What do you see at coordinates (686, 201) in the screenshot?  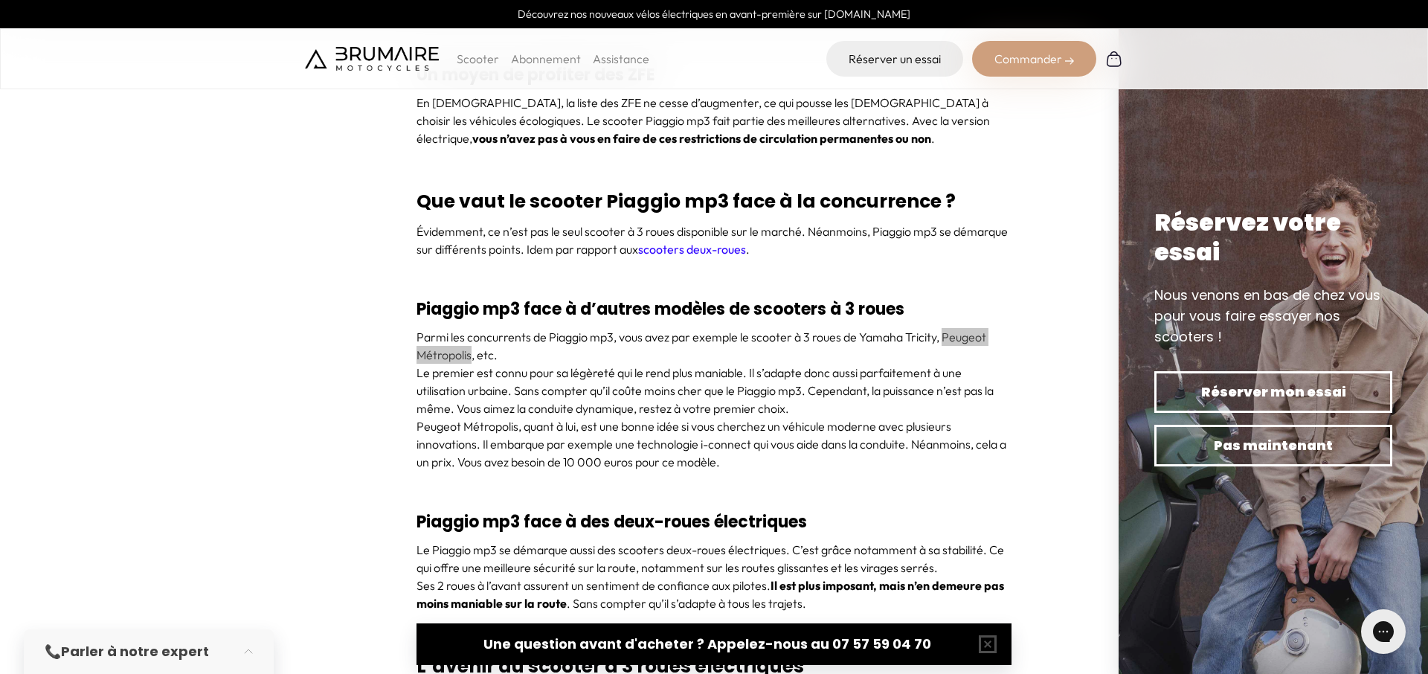 I see `strong: Que vaut le scooter Piaggio mp3 face à la concurrence ?` at bounding box center [686, 201].